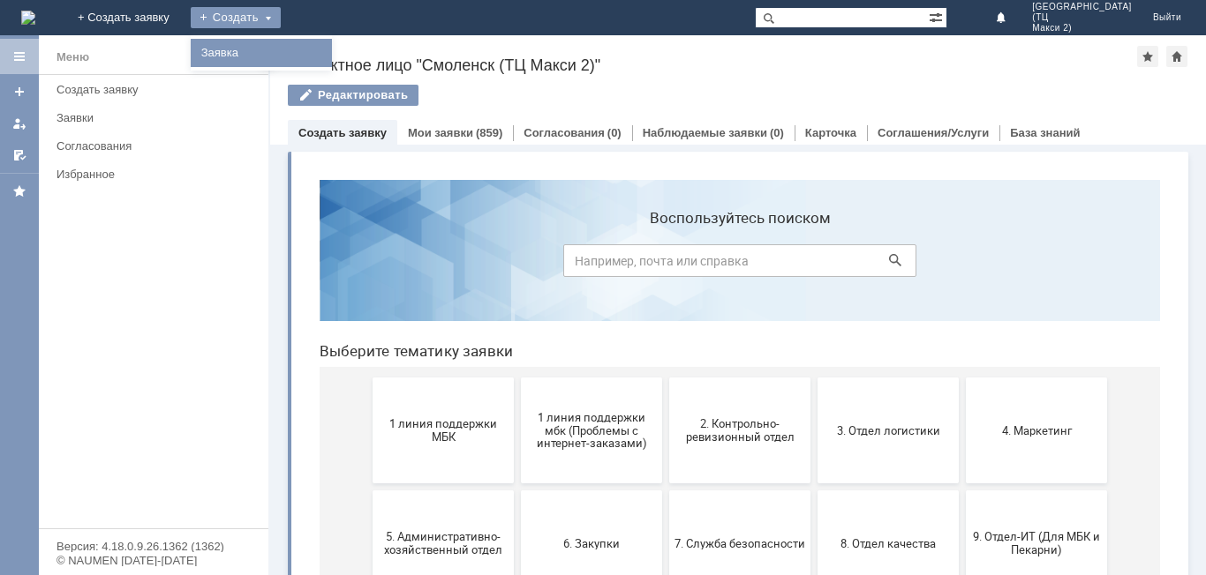 This screenshot has height=575, width=1206. What do you see at coordinates (19, 155) in the screenshot?
I see `a: Мои согласования` at bounding box center [19, 155].